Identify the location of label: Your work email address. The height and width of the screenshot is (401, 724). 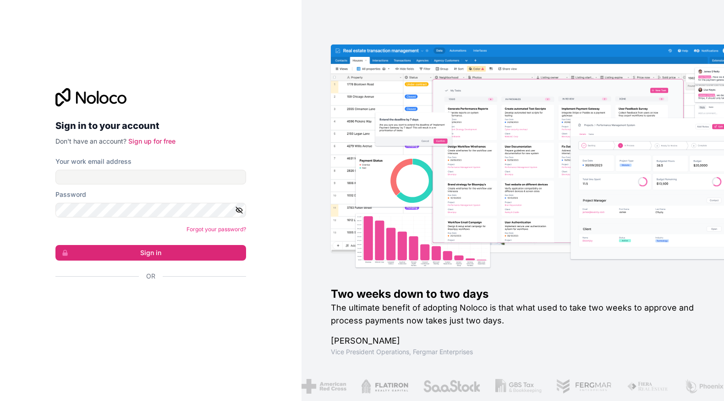
(94, 161).